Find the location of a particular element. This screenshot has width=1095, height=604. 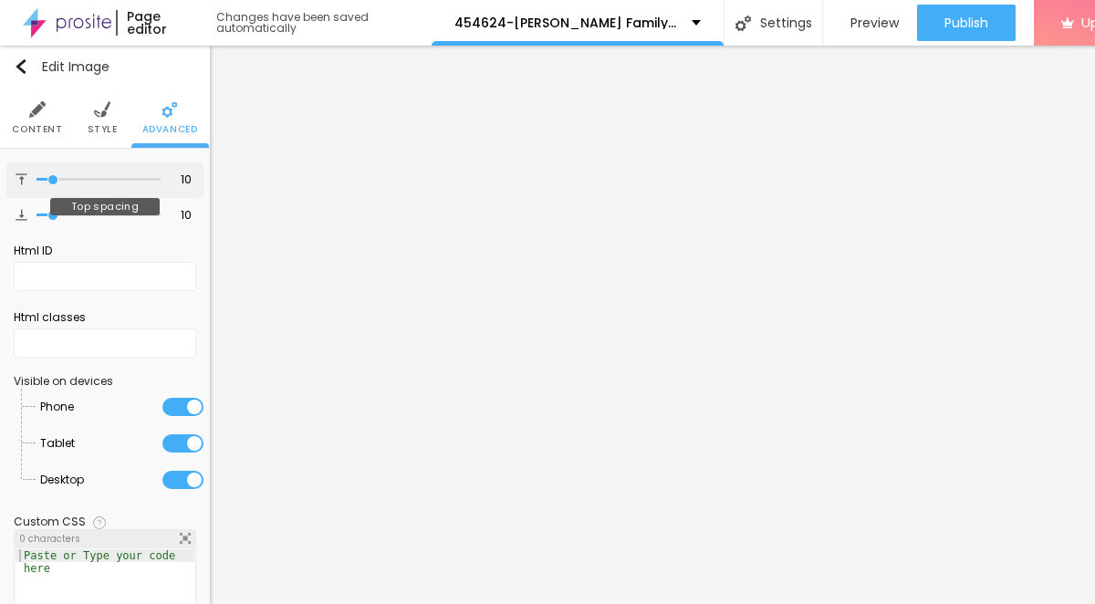

span: Advanced is located at coordinates (170, 130).